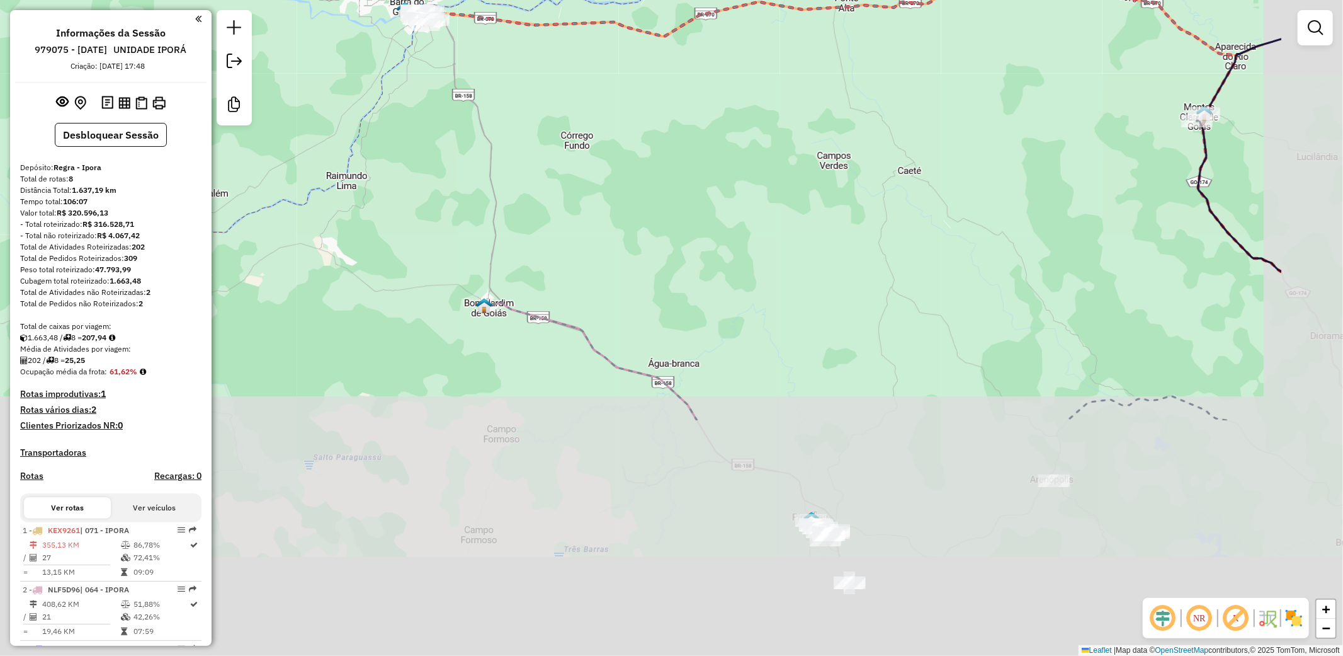 The image size is (1343, 656). I want to click on div: 1.663,48 / 8 =, so click(111, 338).